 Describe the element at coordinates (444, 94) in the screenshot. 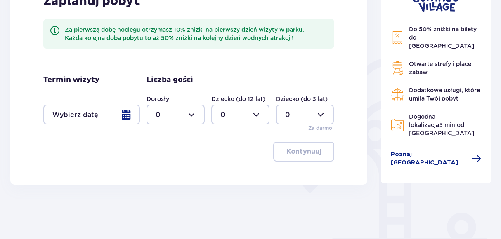

I see `span: Dodatkowe usługi, które umilą Twój pobyt` at that location.